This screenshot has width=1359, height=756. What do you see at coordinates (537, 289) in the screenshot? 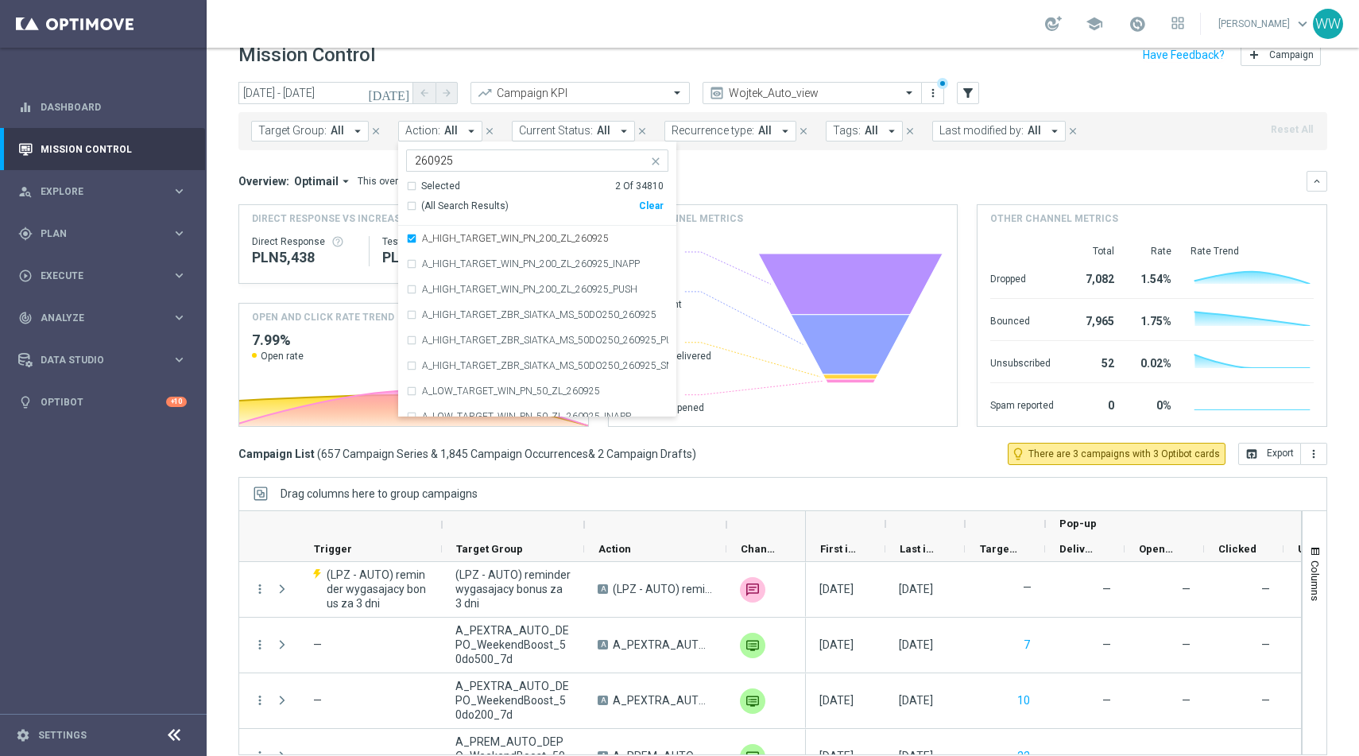
I see `div: A_HIGH_TARGET_WIN_PN_200_ZL_260925_PUSH` at bounding box center [537, 289].